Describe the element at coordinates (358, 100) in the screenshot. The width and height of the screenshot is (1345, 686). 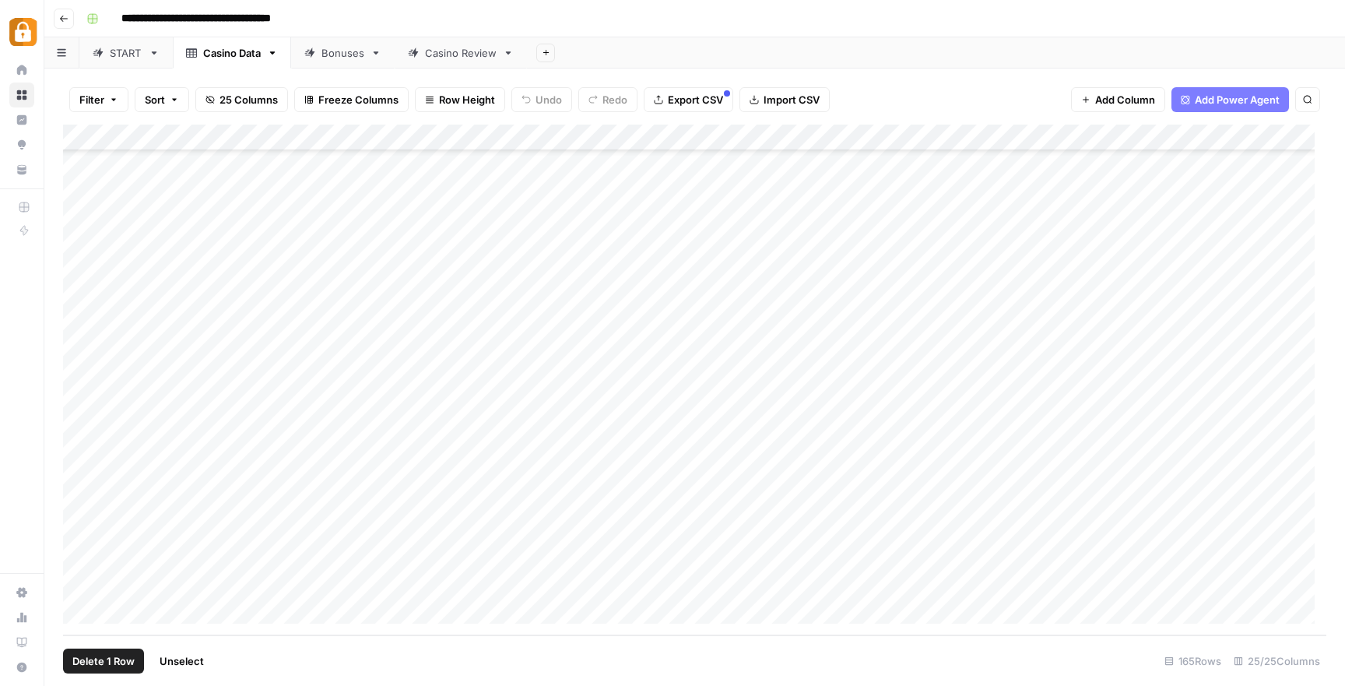
I see `span: Freeze Columns` at that location.